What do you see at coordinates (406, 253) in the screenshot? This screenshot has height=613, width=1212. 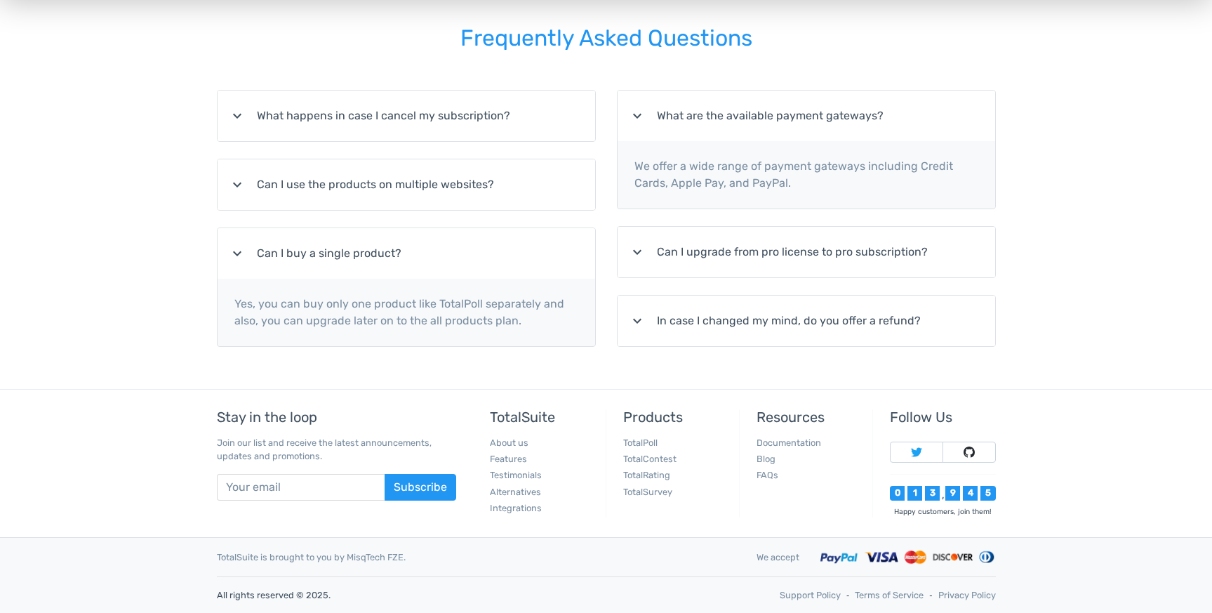 I see `summary: expand_moreCan I buy a single product?` at bounding box center [406, 253].